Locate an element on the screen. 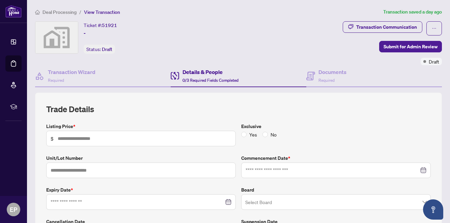 The height and width of the screenshot is (223, 450). h4: Details & People is located at coordinates (210, 72).